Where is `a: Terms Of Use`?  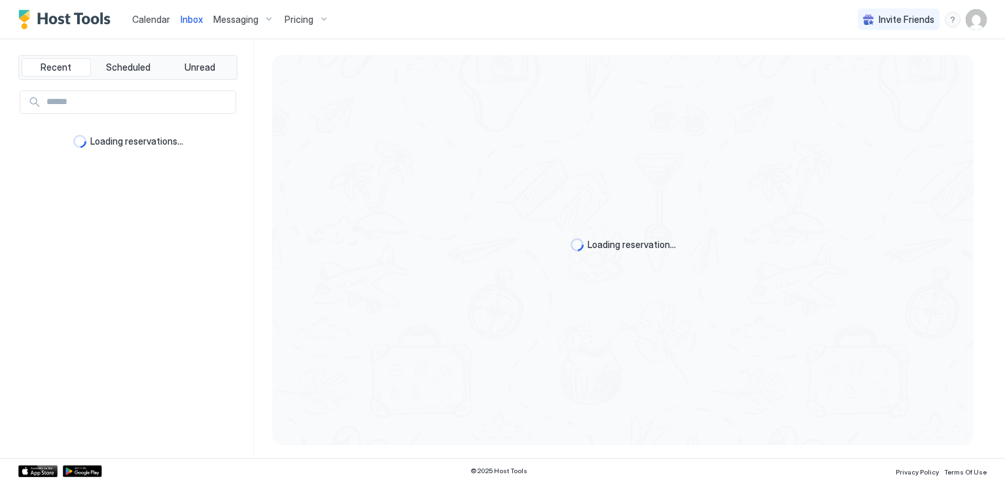
a: Terms Of Use is located at coordinates (965, 470).